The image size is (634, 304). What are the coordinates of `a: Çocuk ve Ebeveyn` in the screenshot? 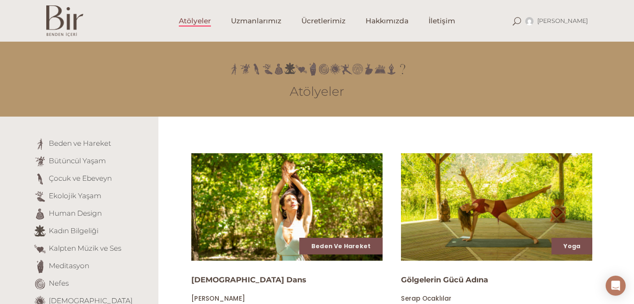 It's located at (80, 178).